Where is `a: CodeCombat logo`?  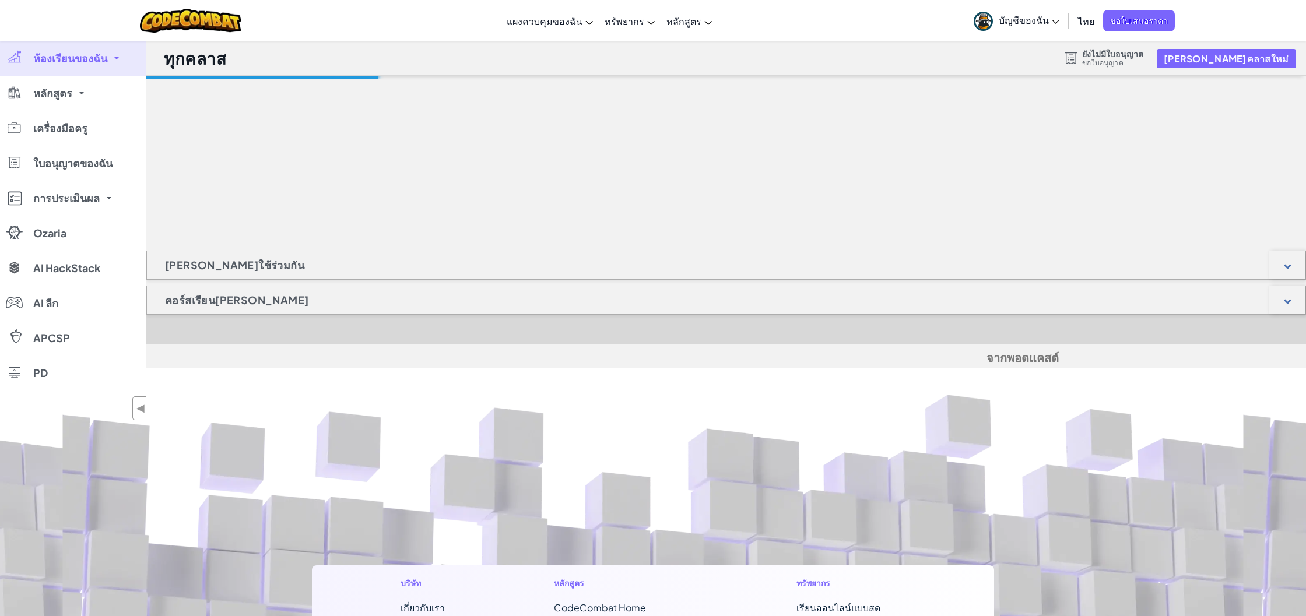 a: CodeCombat logo is located at coordinates (191, 20).